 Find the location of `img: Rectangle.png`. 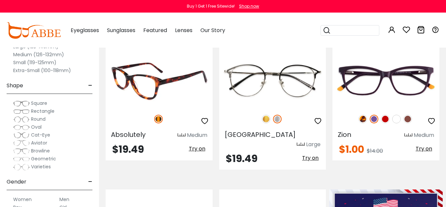

img: Rectangle.png is located at coordinates (21, 111).